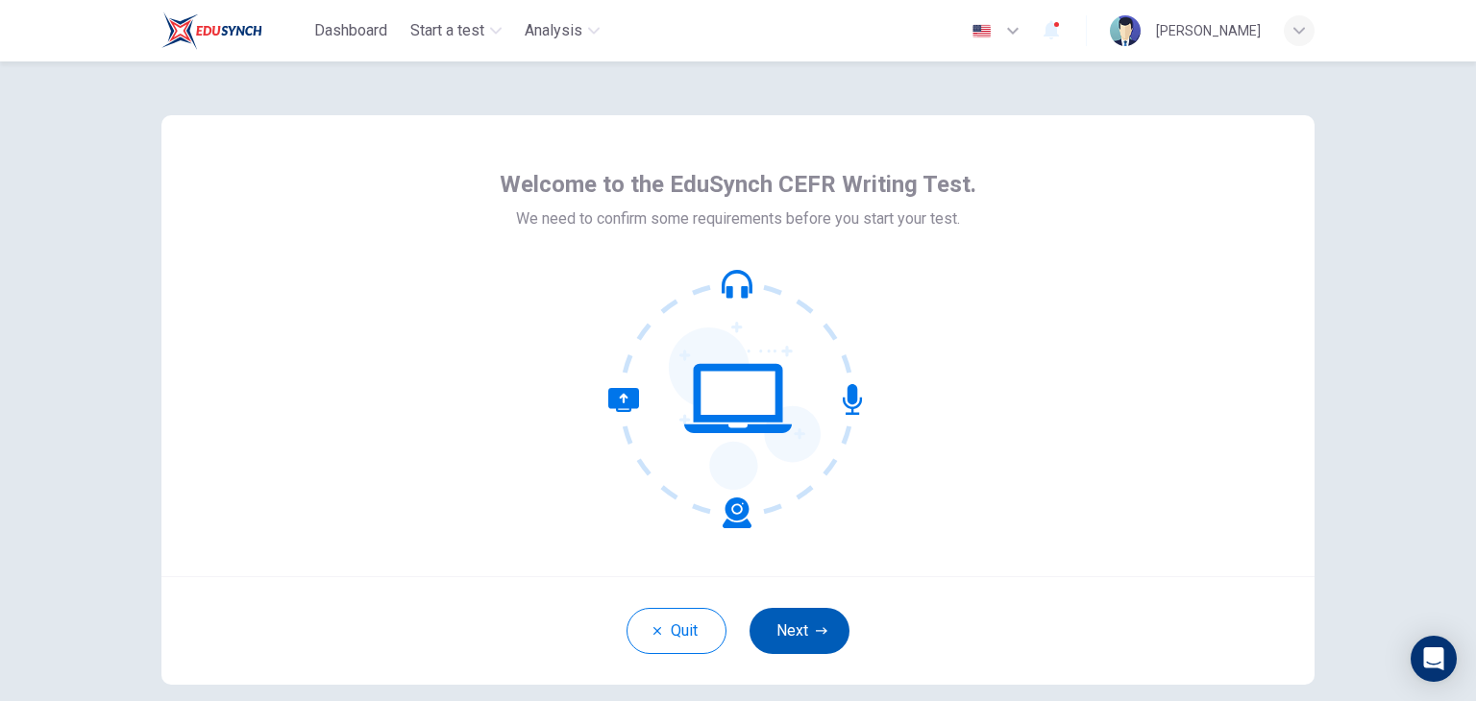 Image resolution: width=1476 pixels, height=701 pixels. Describe the element at coordinates (1125, 31) in the screenshot. I see `img: Profile picture` at that location.